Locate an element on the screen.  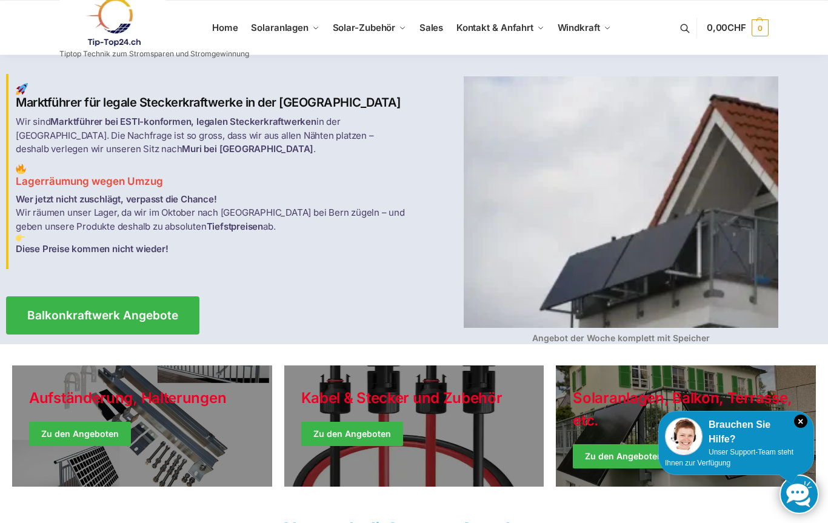
span: Windkraft is located at coordinates (579, 27).